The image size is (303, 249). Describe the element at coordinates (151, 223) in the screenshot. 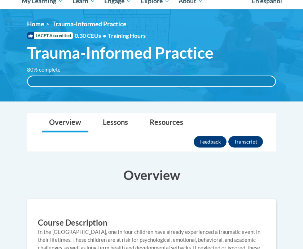

I see `h3: Course Description` at that location.